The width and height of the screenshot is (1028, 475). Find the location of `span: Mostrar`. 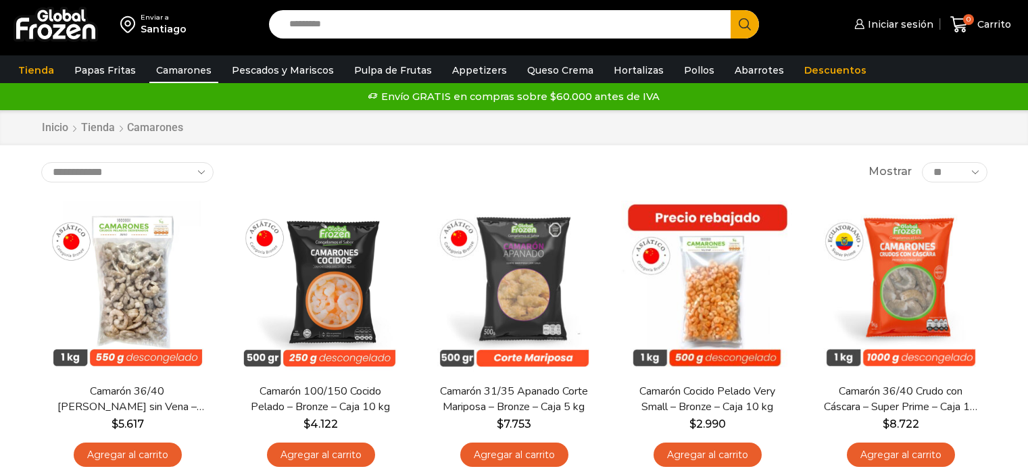

span: Mostrar is located at coordinates (890, 172).